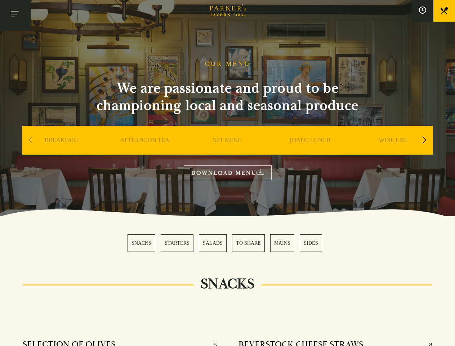  I want to click on a: WINE LIST, so click(394, 151).